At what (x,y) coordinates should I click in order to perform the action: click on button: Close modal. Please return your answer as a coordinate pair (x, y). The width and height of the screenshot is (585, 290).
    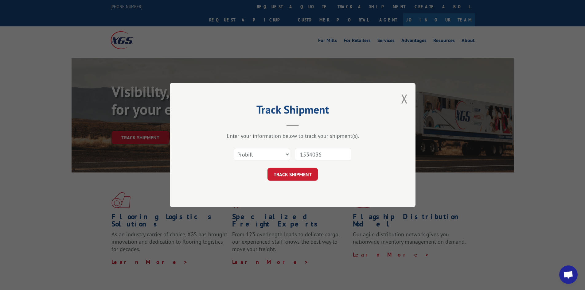
    Looking at the image, I should click on (404, 99).